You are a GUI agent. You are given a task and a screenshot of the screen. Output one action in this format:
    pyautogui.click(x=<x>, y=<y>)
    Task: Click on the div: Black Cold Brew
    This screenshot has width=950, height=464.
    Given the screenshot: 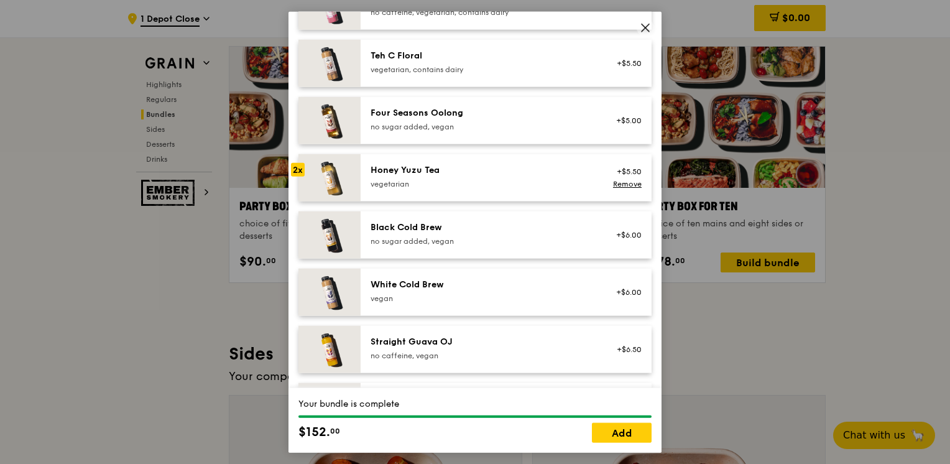 What is the action you would take?
    pyautogui.click(x=482, y=227)
    